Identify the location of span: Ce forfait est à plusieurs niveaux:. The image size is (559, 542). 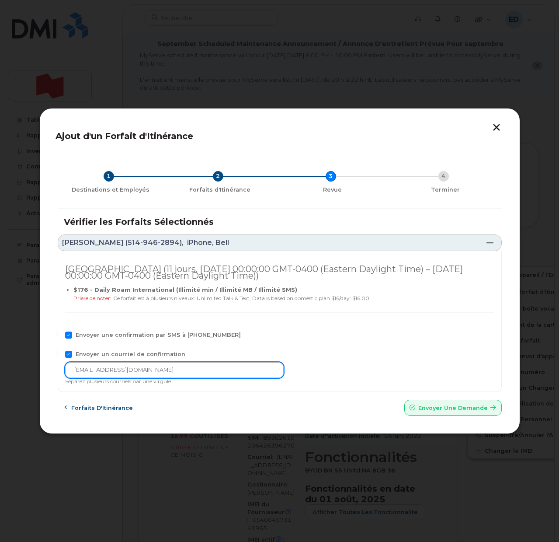
(154, 298).